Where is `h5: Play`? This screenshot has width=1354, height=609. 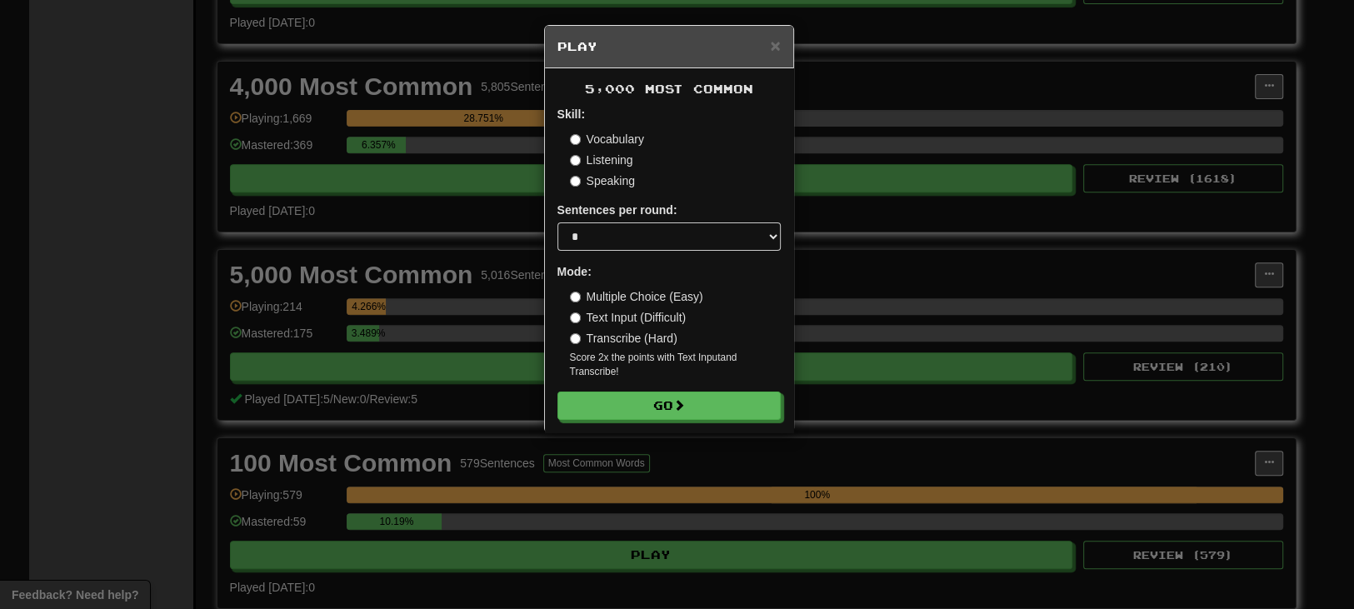
h5: Play is located at coordinates (669, 47).